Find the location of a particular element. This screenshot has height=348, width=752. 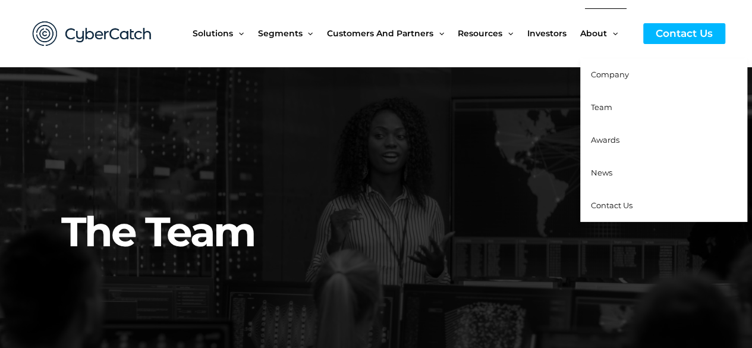

a: Team is located at coordinates (664, 107).